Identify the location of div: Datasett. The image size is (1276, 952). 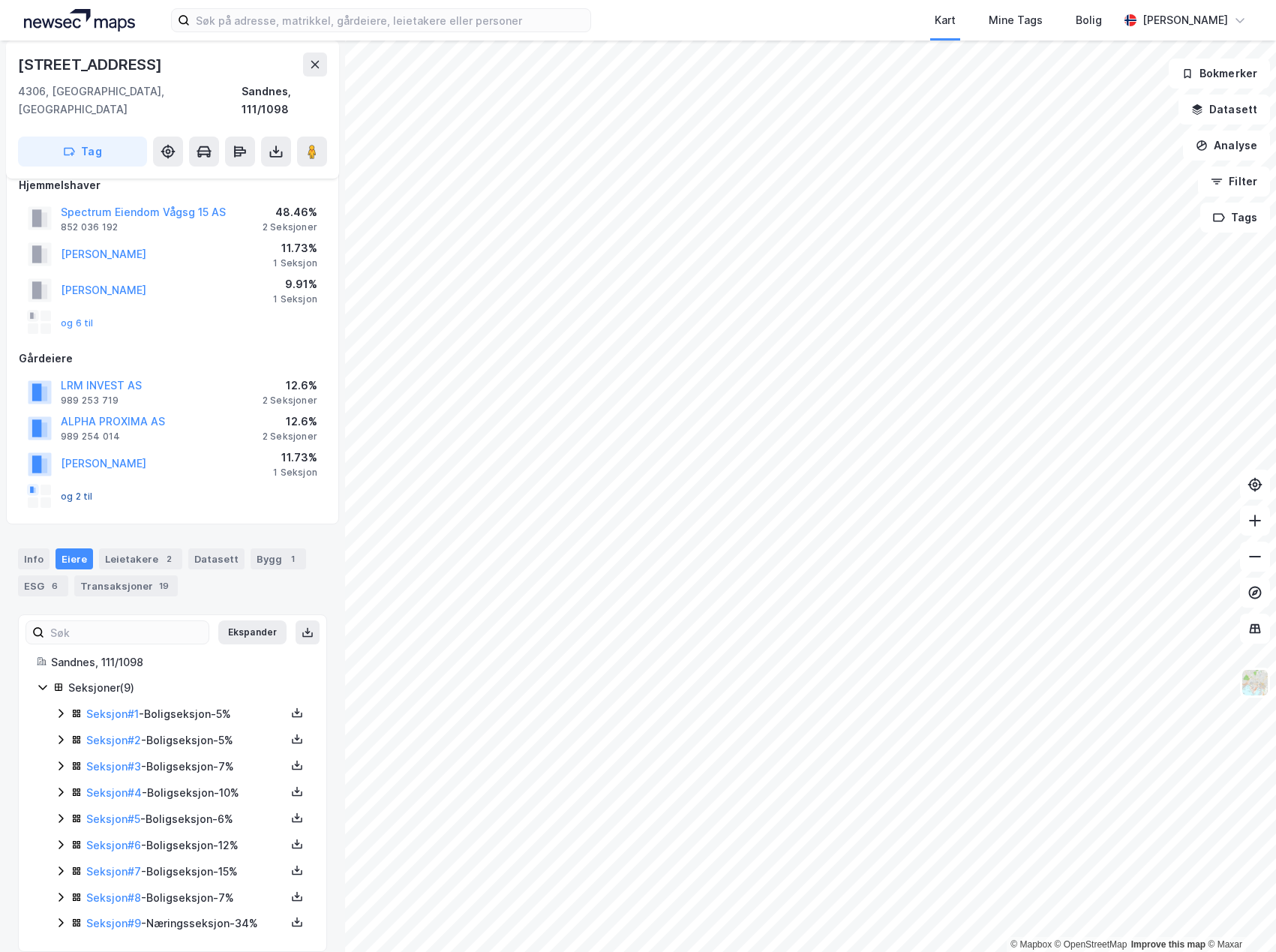
(216, 559).